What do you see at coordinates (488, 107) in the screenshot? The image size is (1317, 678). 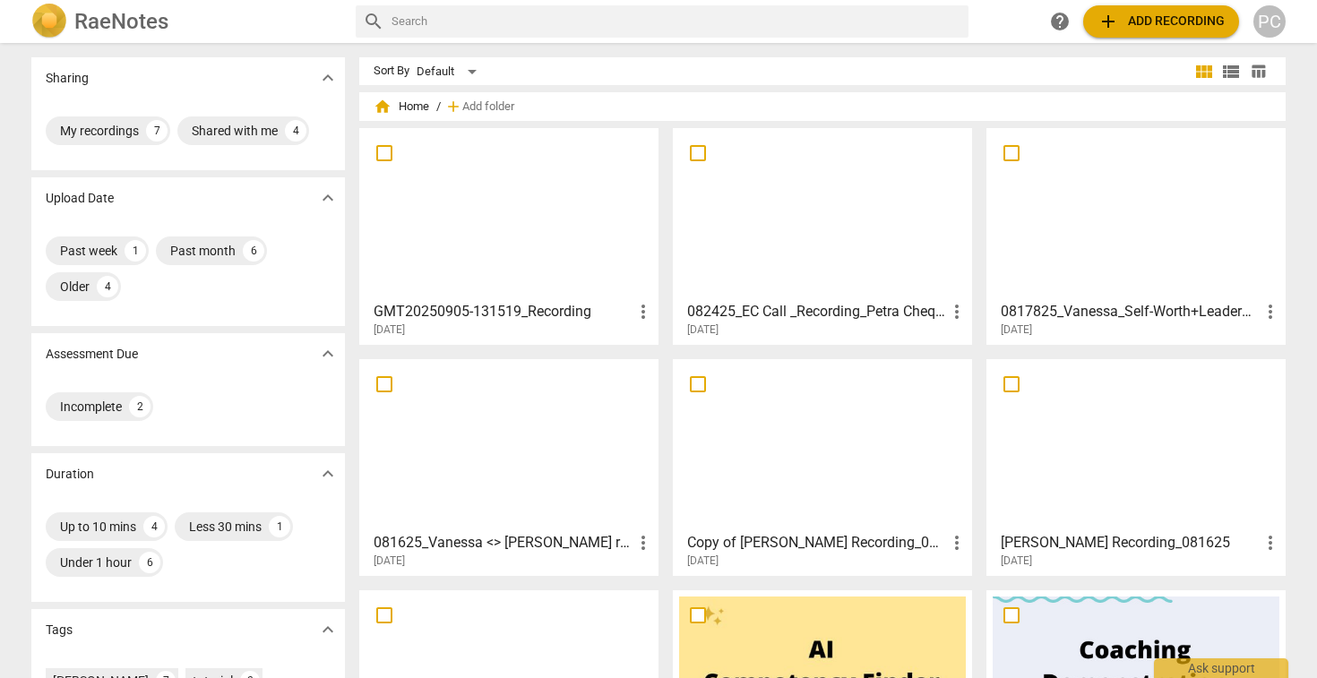 I see `span: Add folder` at bounding box center [488, 107].